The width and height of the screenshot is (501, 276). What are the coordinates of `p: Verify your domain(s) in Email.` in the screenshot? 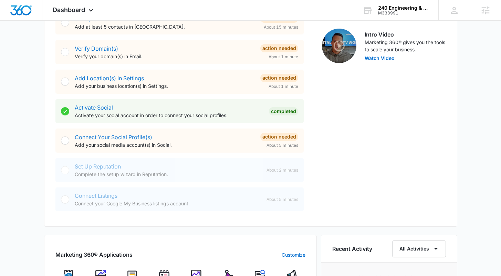 It's located at (164, 56).